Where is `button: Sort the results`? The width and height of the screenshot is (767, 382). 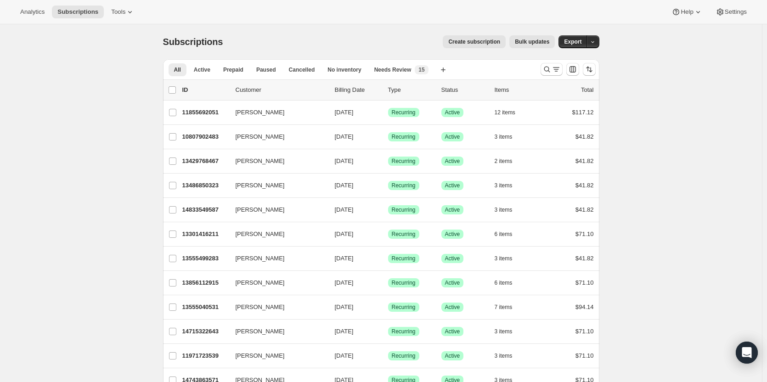
button: Sort the results is located at coordinates (589, 69).